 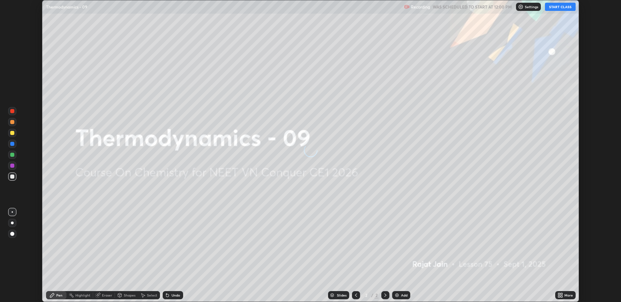 What do you see at coordinates (67, 7) in the screenshot?
I see `p: Thermodynamics - 09` at bounding box center [67, 7].